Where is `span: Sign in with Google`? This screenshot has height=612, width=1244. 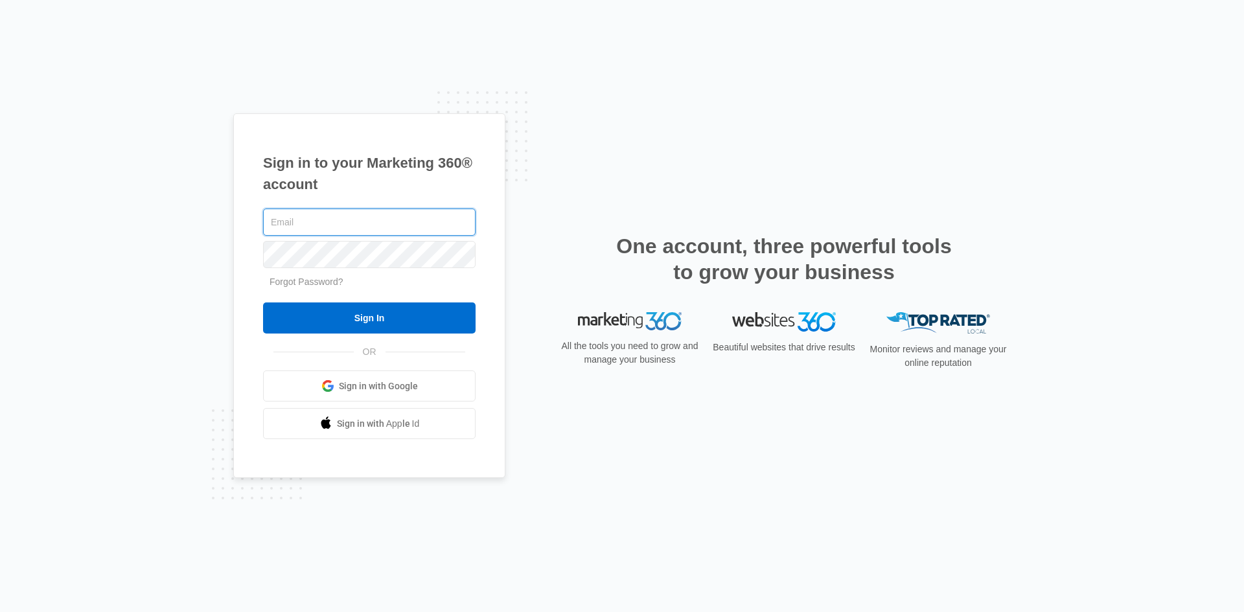 span: Sign in with Google is located at coordinates (378, 386).